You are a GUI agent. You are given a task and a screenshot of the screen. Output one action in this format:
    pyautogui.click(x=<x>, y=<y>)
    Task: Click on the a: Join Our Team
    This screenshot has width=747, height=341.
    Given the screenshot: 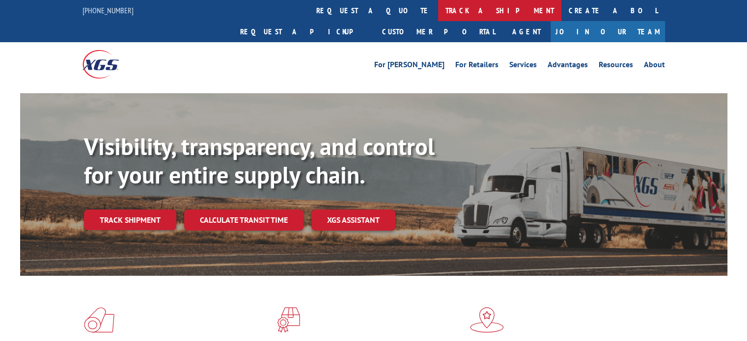 What is the action you would take?
    pyautogui.click(x=608, y=31)
    